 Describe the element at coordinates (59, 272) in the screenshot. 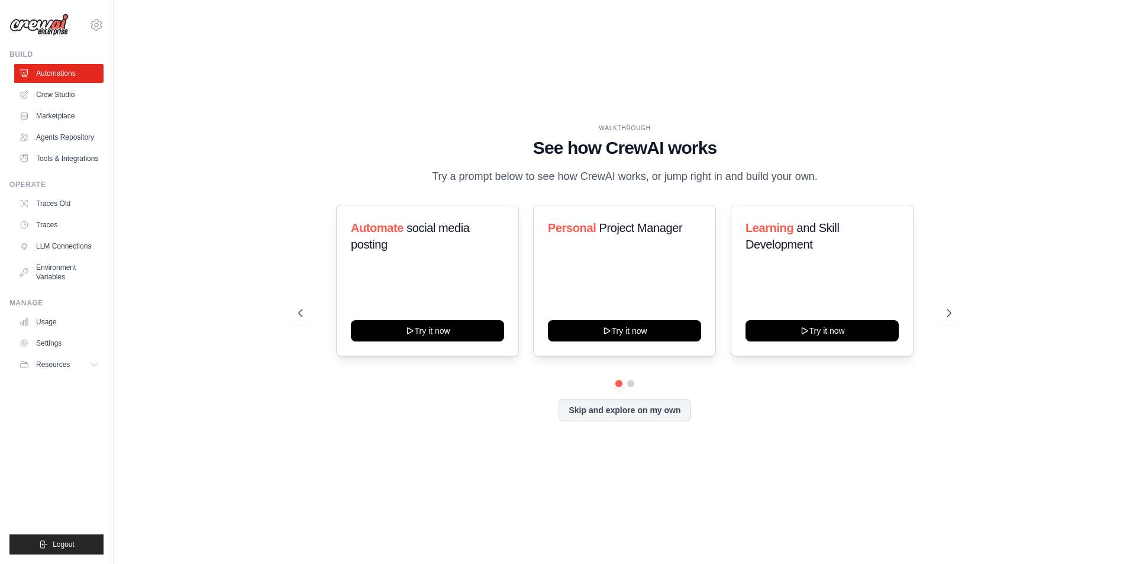

I see `a: Environment Variables` at that location.